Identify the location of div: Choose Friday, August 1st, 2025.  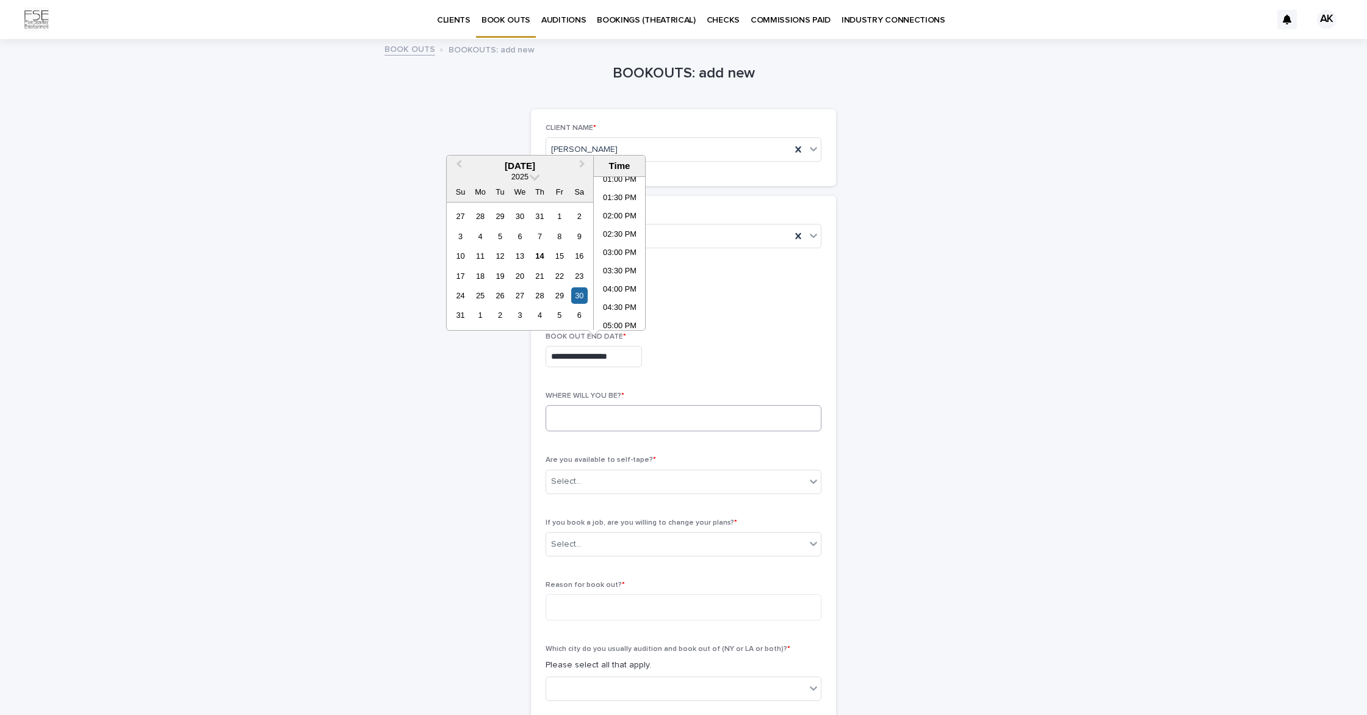
(559, 216).